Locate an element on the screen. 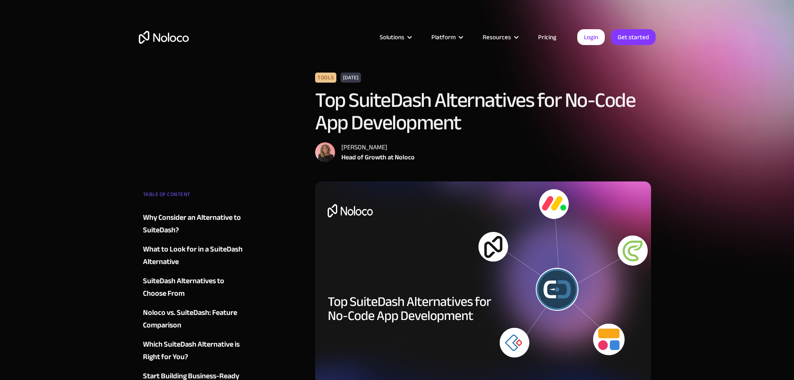 Image resolution: width=794 pixels, height=380 pixels. a: Pricing is located at coordinates (547, 37).